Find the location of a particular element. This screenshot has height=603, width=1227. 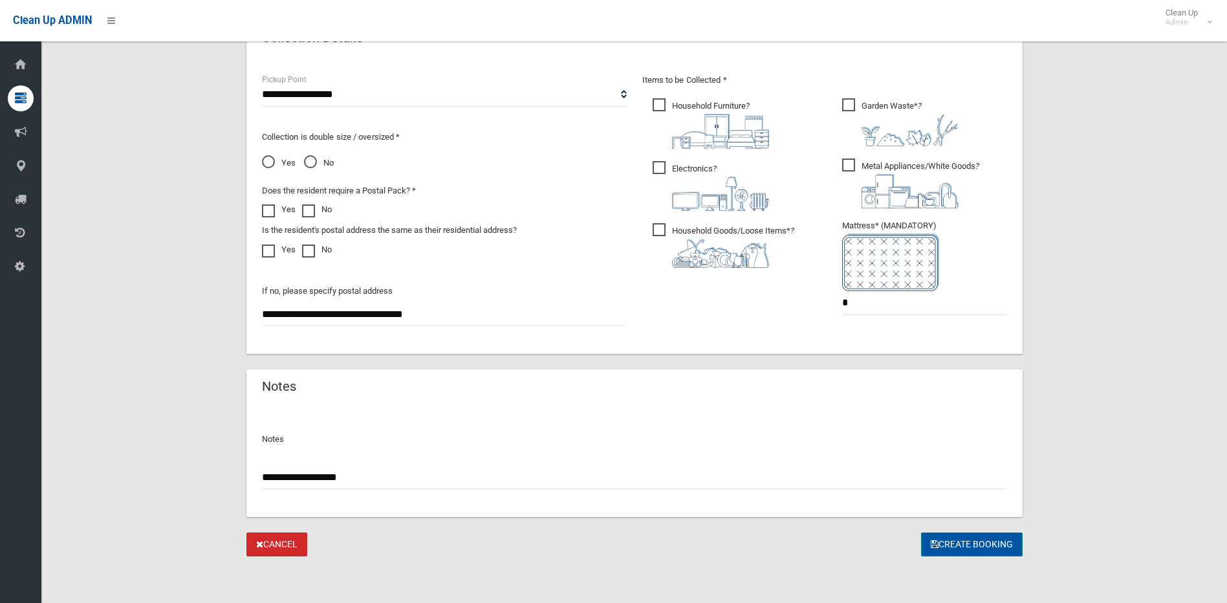

label: Does the resident require a Postal Pack? * is located at coordinates (339, 191).